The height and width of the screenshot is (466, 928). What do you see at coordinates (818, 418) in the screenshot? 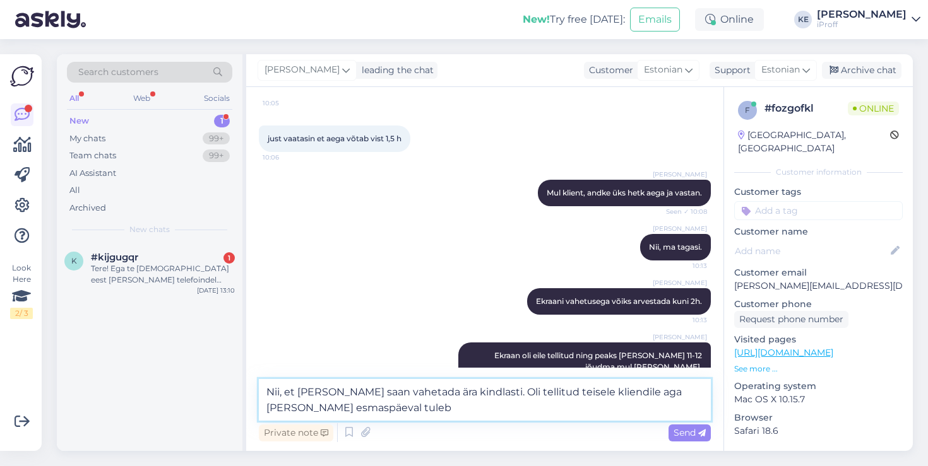
I see `p: Browser` at bounding box center [818, 418].